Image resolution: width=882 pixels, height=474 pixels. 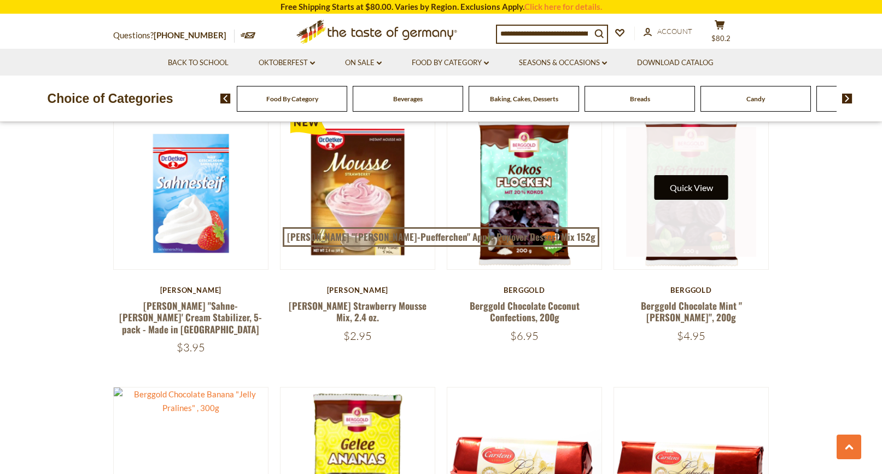 I want to click on span: $3.95, so click(x=191, y=347).